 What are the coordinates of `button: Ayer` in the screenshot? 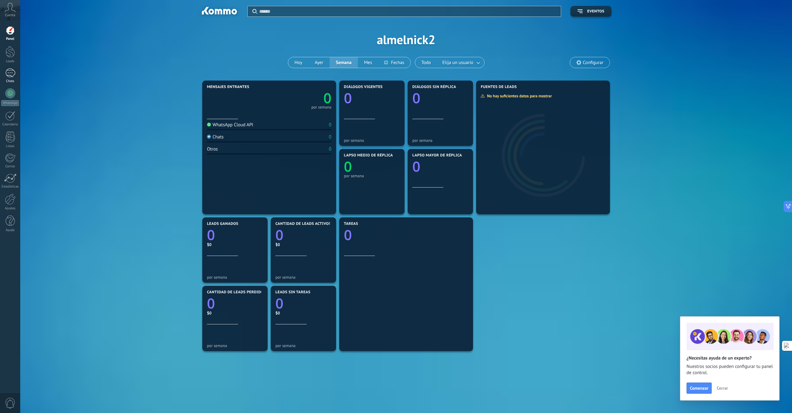 It's located at (319, 63).